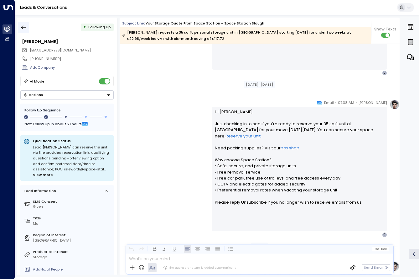 The width and height of the screenshot is (419, 279). Describe the element at coordinates (66, 124) in the screenshot. I see `span: In about 21 hours` at that location.